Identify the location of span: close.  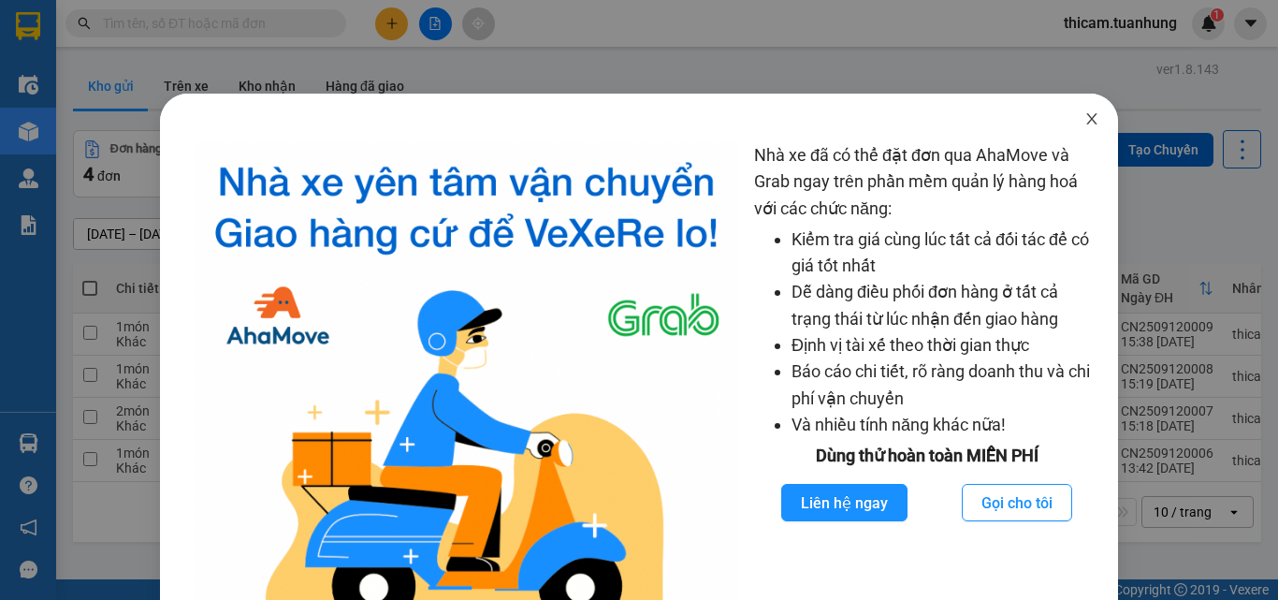
(1092, 119).